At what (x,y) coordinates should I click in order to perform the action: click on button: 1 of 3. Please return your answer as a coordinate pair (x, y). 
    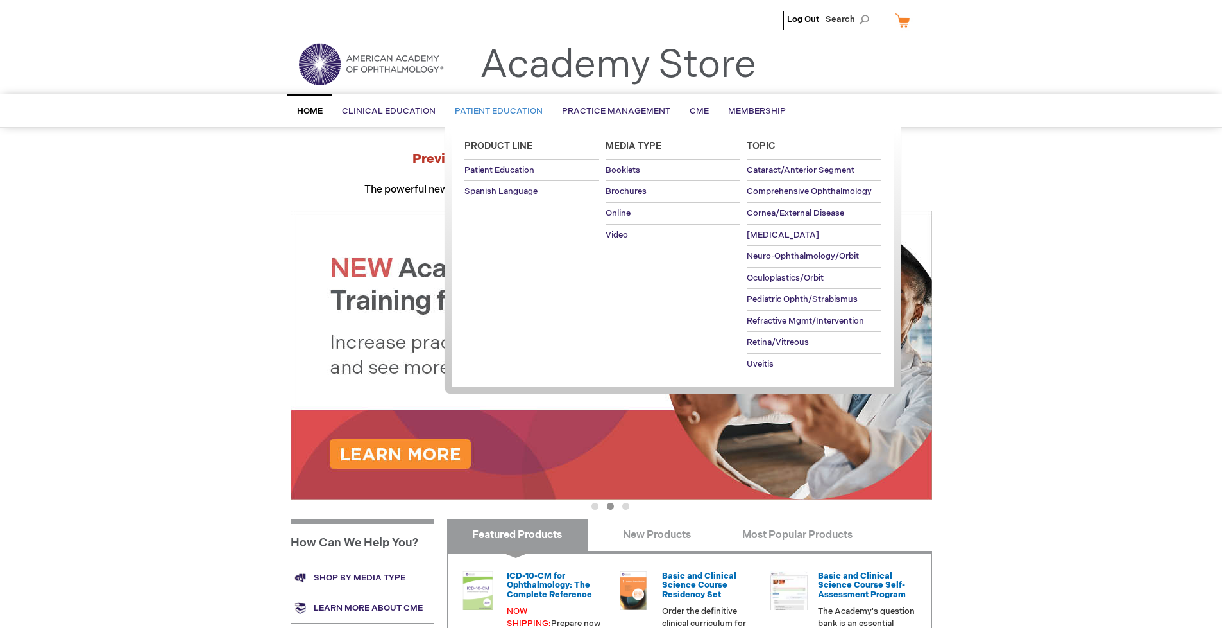
    Looking at the image, I should click on (595, 506).